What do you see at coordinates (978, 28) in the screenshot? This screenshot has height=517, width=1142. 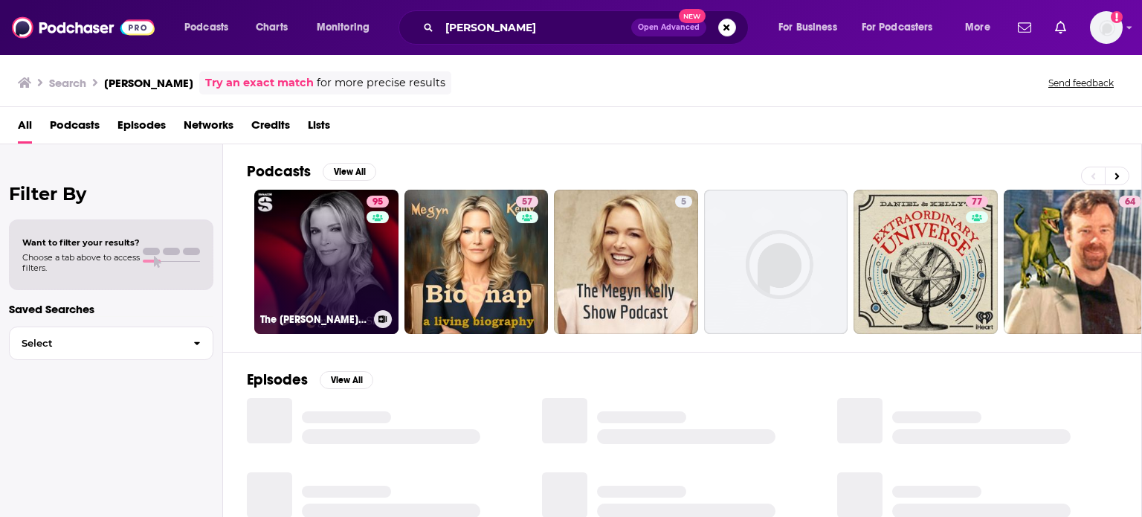 I see `span: More` at bounding box center [978, 28].